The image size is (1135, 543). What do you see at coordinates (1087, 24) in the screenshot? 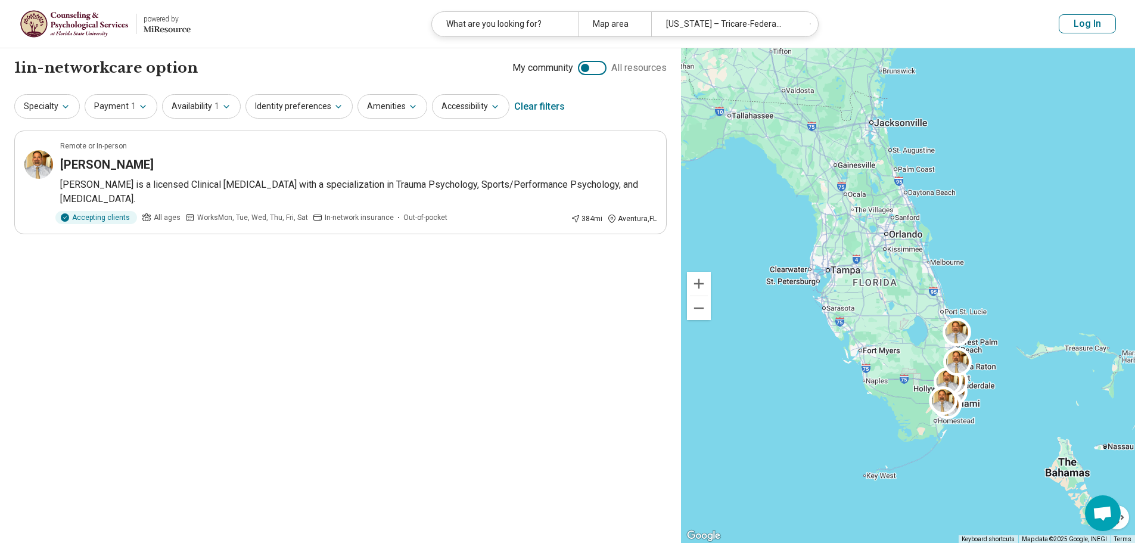
I see `button: Log In` at bounding box center [1087, 24].